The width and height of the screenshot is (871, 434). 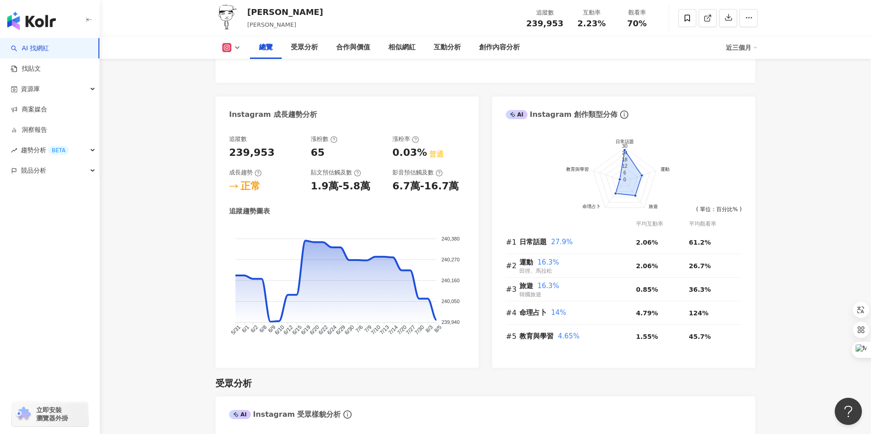 I want to click on a: searchAI 找網紅, so click(x=30, y=49).